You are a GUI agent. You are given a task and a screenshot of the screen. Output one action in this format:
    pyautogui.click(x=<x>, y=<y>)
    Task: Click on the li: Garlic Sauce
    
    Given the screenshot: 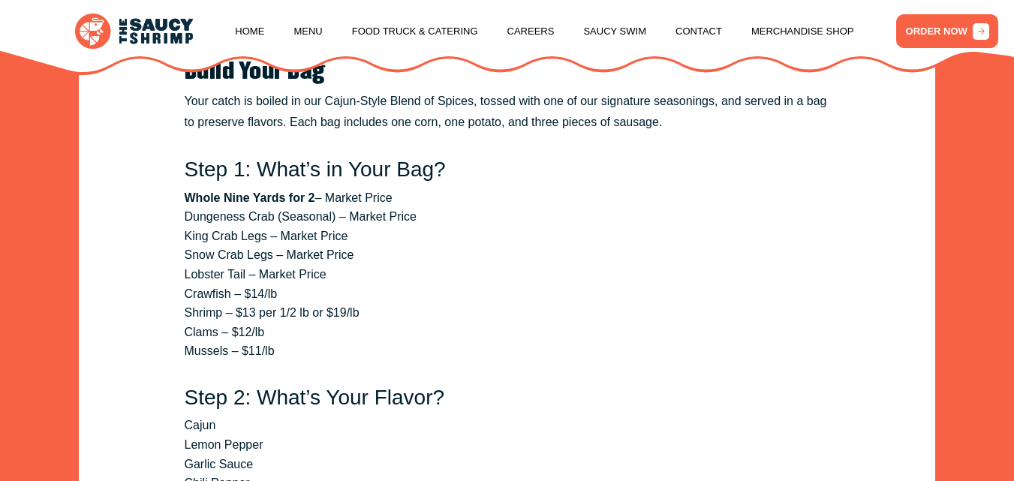 What is the action you would take?
    pyautogui.click(x=507, y=464)
    